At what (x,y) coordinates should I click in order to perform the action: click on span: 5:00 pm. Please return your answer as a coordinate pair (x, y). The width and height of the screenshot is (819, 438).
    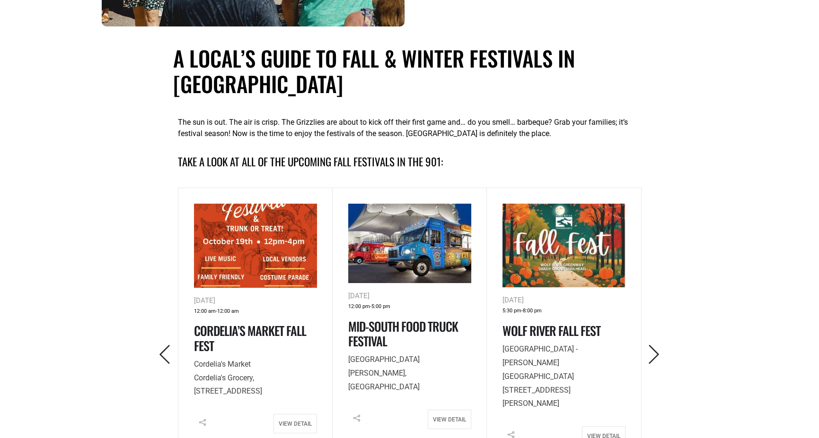
    Looking at the image, I should click on (381, 307).